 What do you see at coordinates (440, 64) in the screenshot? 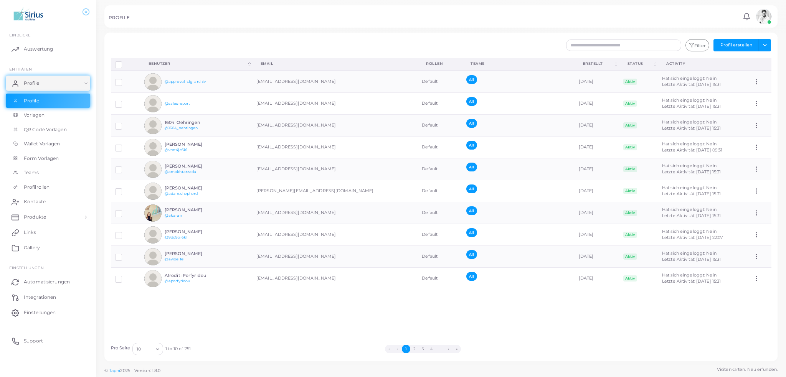
I see `div: Rollen` at bounding box center [440, 64].